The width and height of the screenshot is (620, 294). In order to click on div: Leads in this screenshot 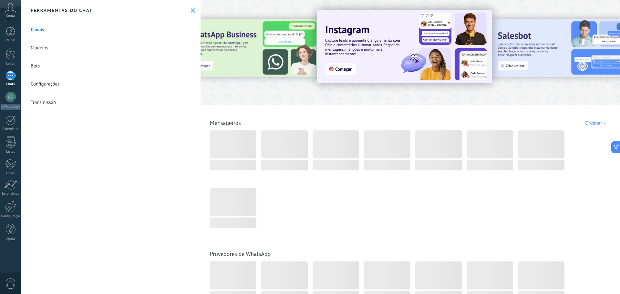, I will do `click(11, 64)`.